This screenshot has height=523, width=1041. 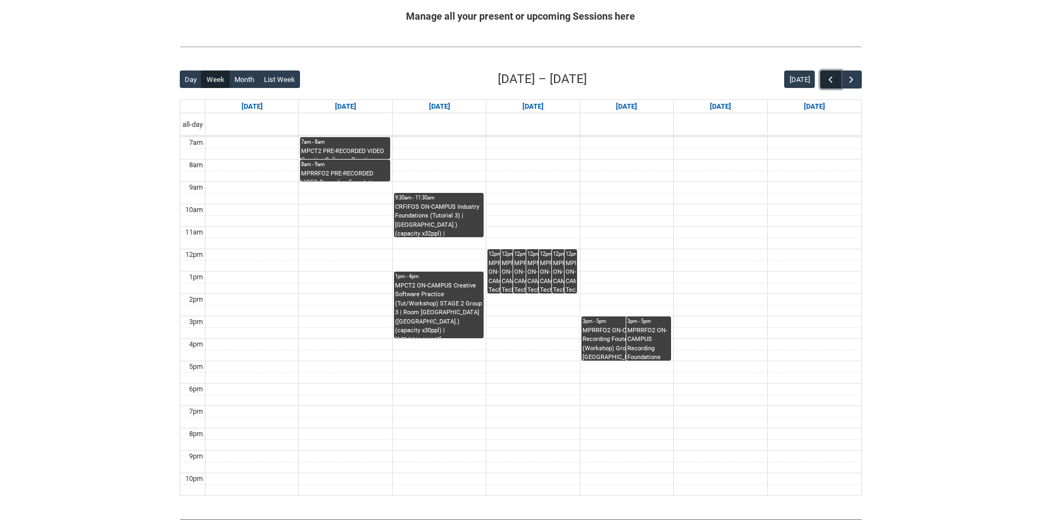 I want to click on button: Month, so click(x=244, y=79).